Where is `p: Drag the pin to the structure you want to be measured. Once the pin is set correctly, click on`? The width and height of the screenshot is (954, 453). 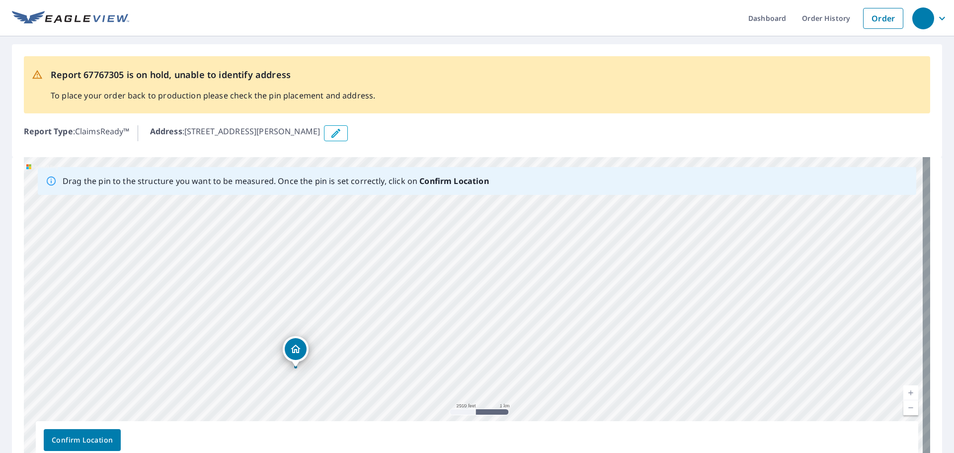 p: Drag the pin to the structure you want to be measured. Once the pin is set correctly, click on is located at coordinates (276, 181).